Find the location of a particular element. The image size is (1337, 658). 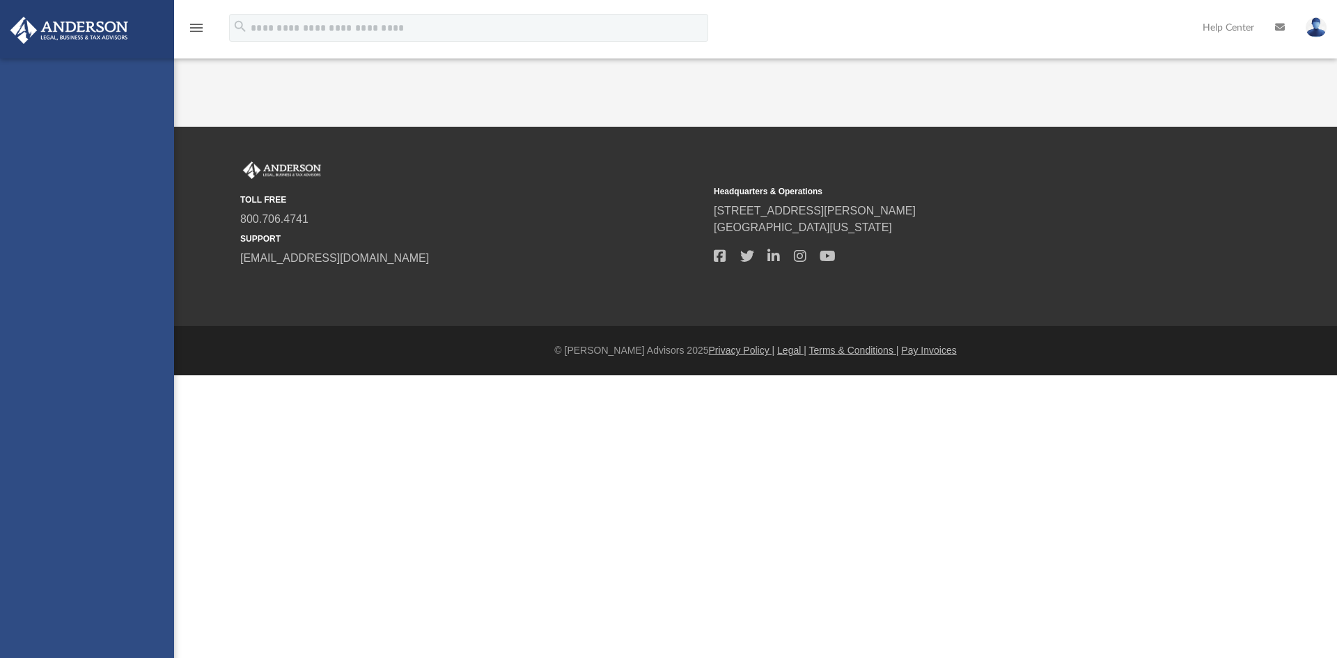

small: TOLL FREE is located at coordinates (472, 200).